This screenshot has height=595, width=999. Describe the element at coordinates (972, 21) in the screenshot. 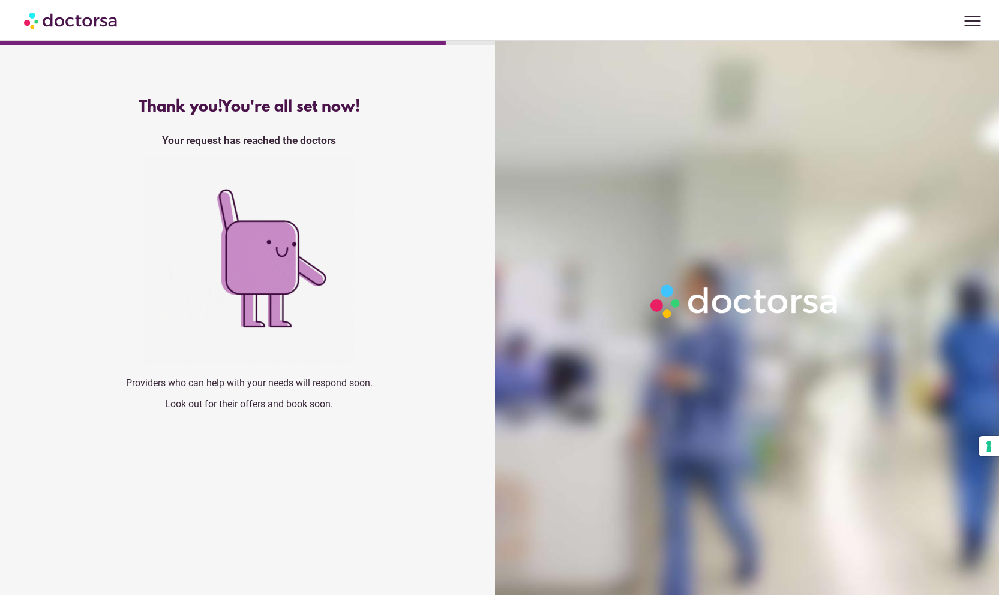

I see `span: menu` at that location.